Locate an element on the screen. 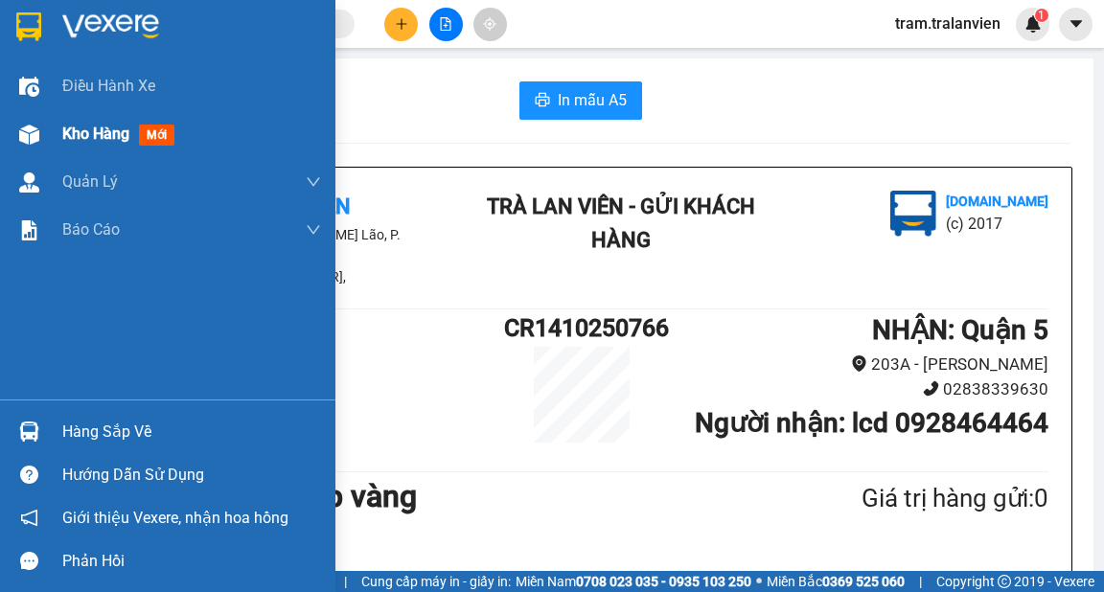 The height and width of the screenshot is (592, 1104). img: logo-vxr is located at coordinates (29, 27).